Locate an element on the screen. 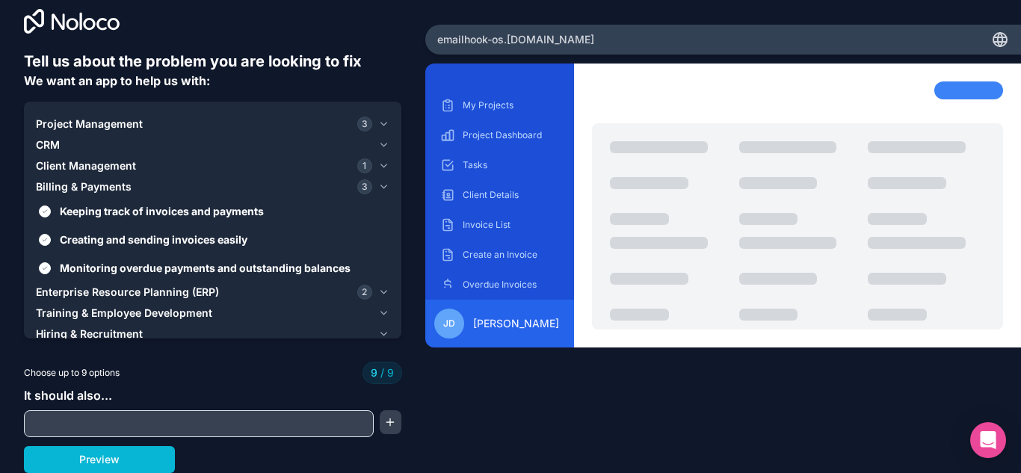 The height and width of the screenshot is (473, 1021). button: Keeping track of invoices and payments is located at coordinates (45, 212).